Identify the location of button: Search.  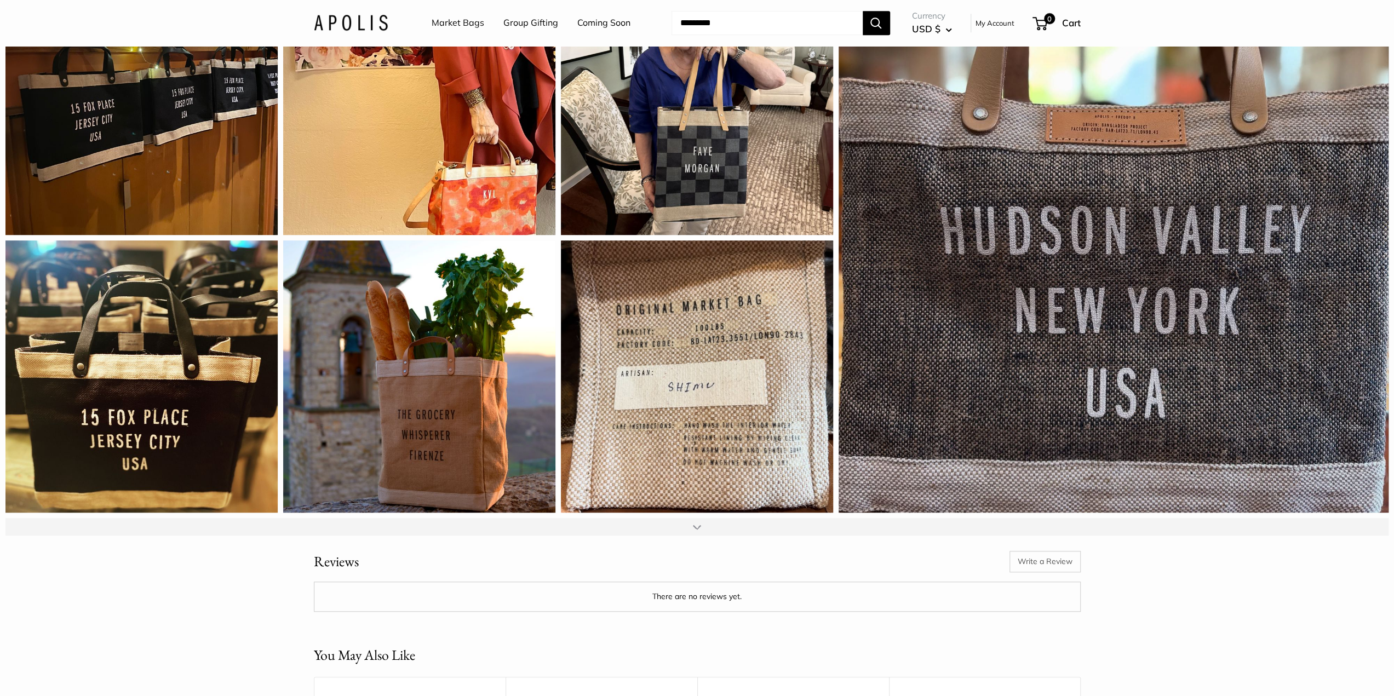
(876, 23).